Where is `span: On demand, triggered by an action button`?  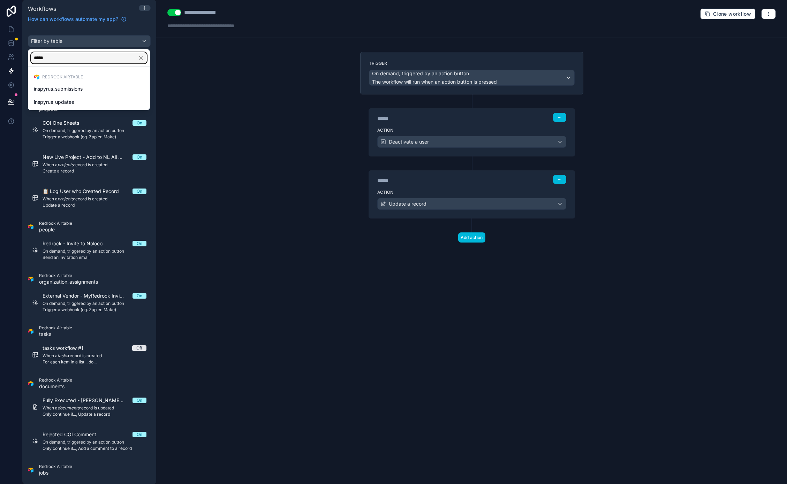
span: On demand, triggered by an action button is located at coordinates (420, 74).